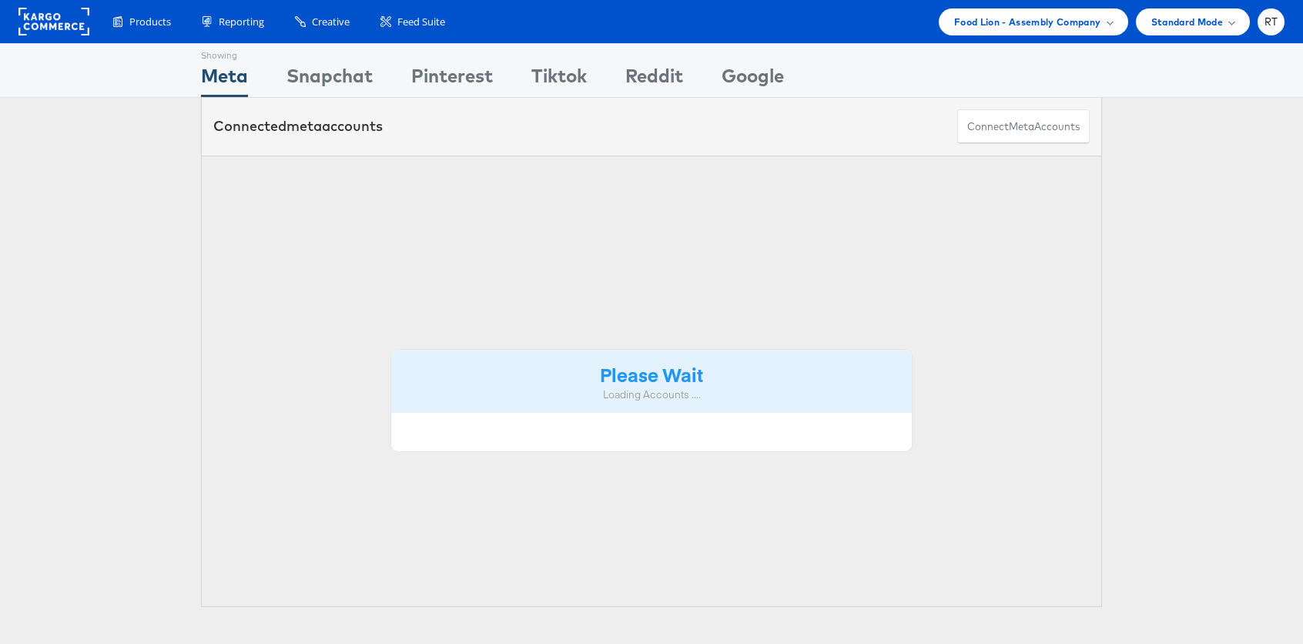 The image size is (1303, 644). I want to click on span: RT, so click(1271, 22).